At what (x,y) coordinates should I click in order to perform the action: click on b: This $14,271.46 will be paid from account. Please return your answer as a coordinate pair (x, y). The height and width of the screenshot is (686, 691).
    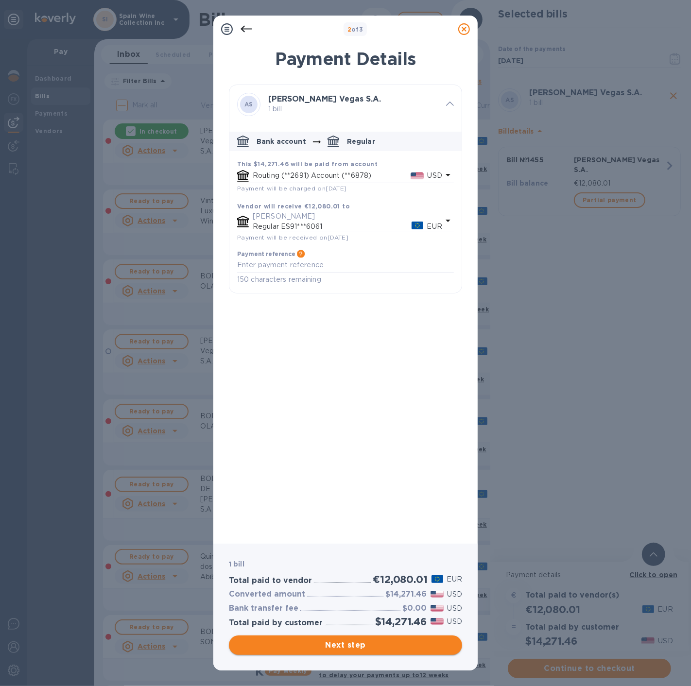
    Looking at the image, I should click on (307, 164).